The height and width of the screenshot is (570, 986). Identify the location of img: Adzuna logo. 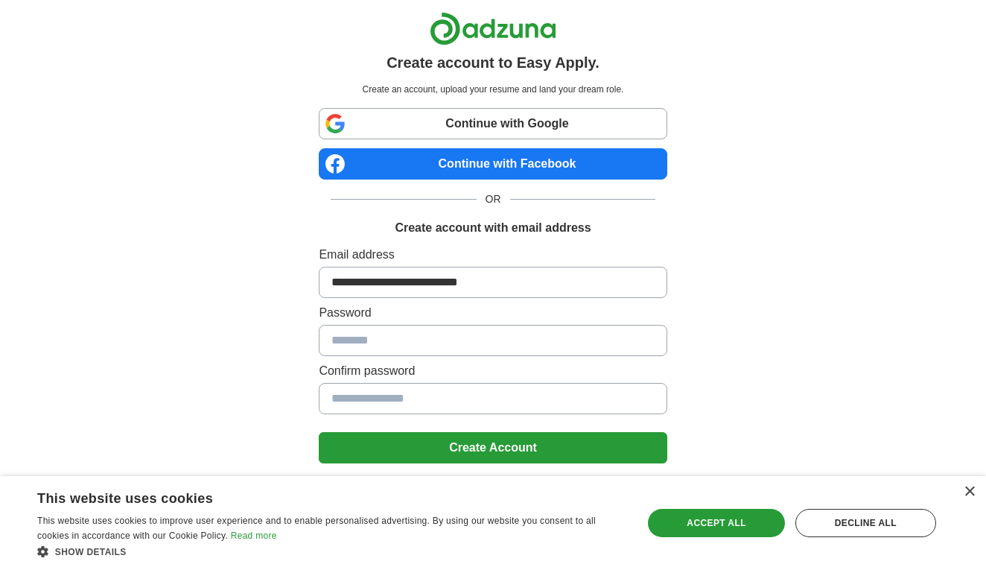
(493, 28).